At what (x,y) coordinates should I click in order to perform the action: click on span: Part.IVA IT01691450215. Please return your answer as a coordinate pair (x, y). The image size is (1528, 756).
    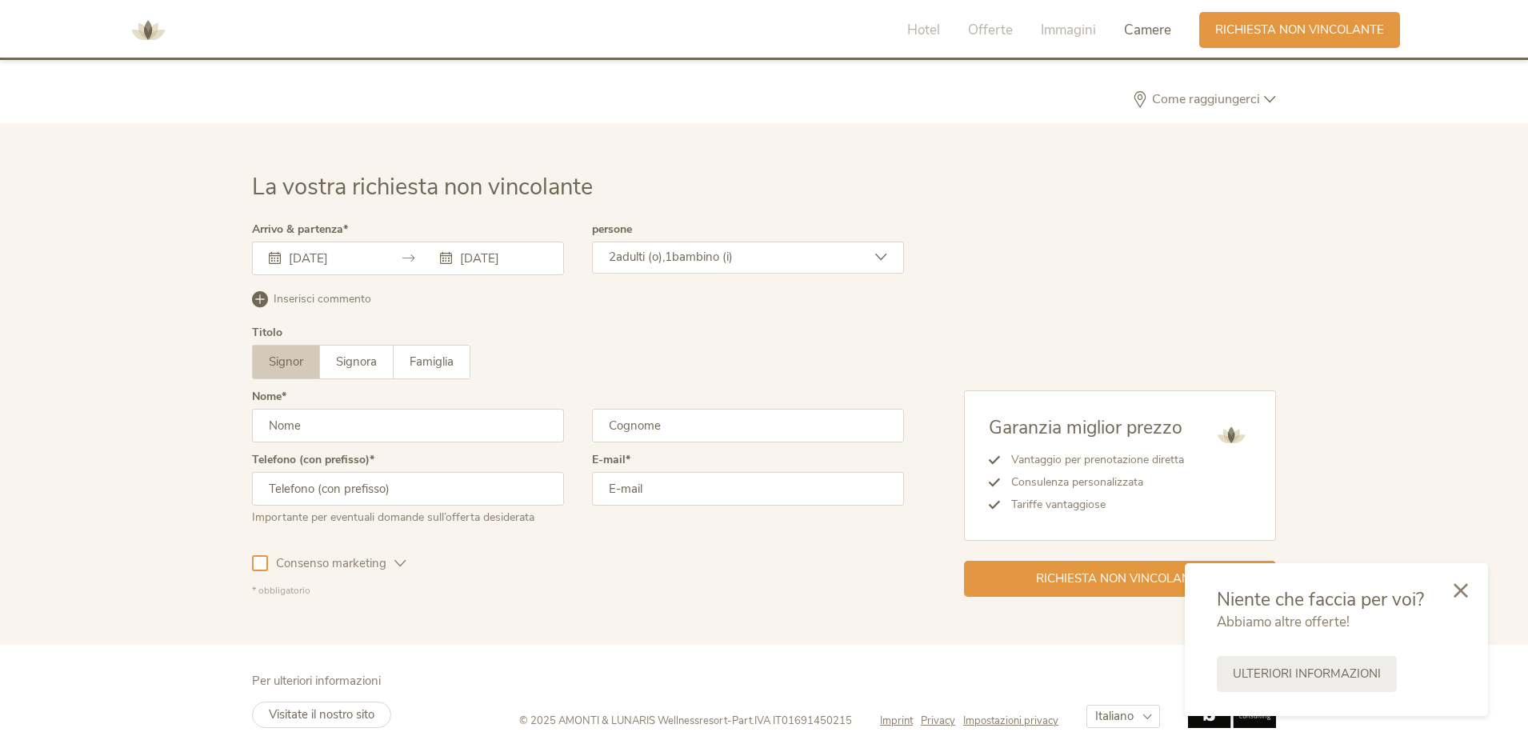
    Looking at the image, I should click on (792, 721).